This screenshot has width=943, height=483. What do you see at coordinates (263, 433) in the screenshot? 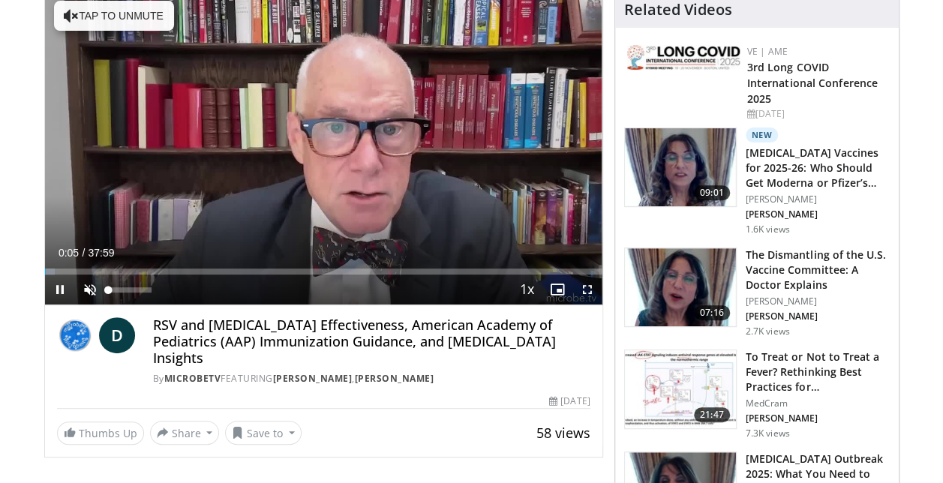
I see `button: Save to` at bounding box center [263, 433].